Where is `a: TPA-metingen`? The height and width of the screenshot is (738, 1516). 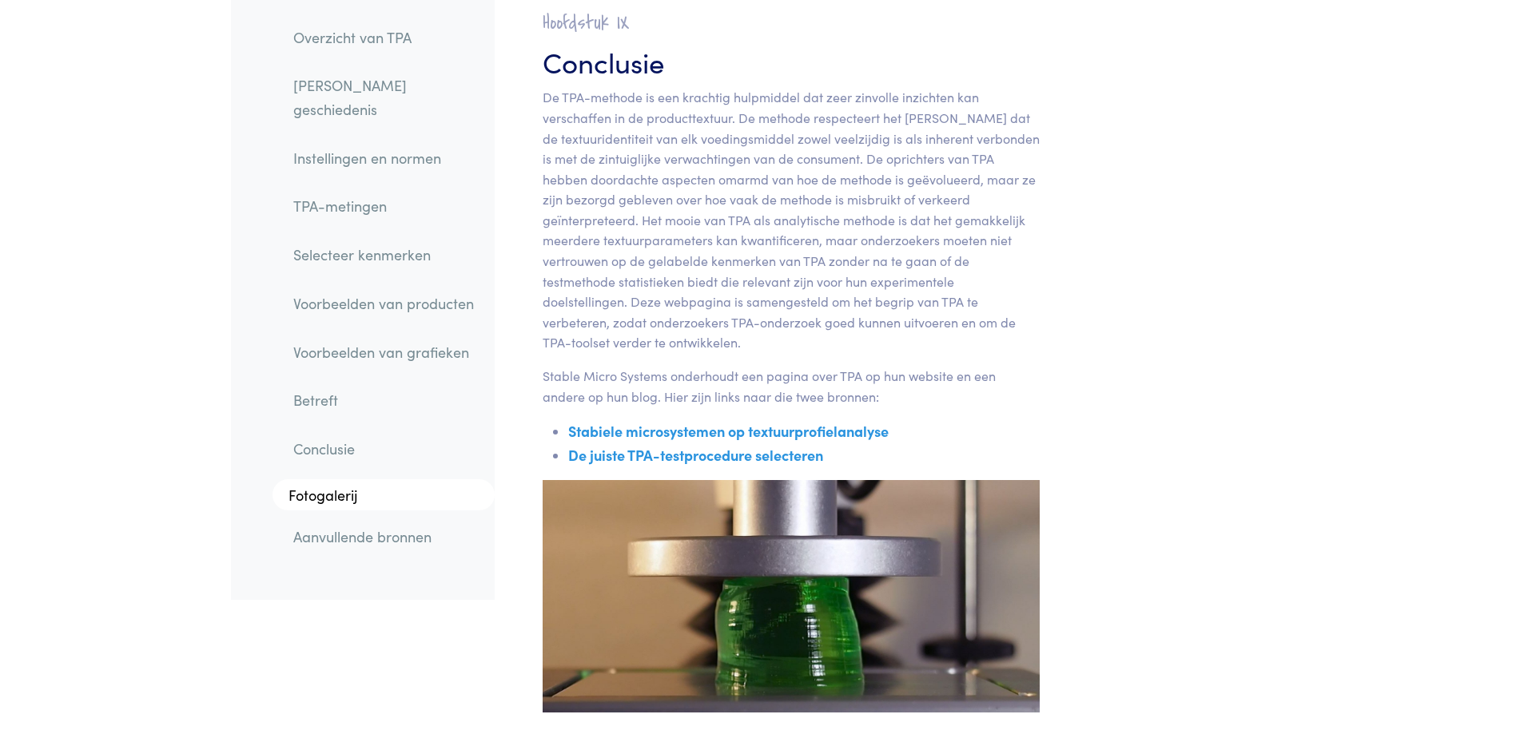 a: TPA-metingen is located at coordinates (387, 207).